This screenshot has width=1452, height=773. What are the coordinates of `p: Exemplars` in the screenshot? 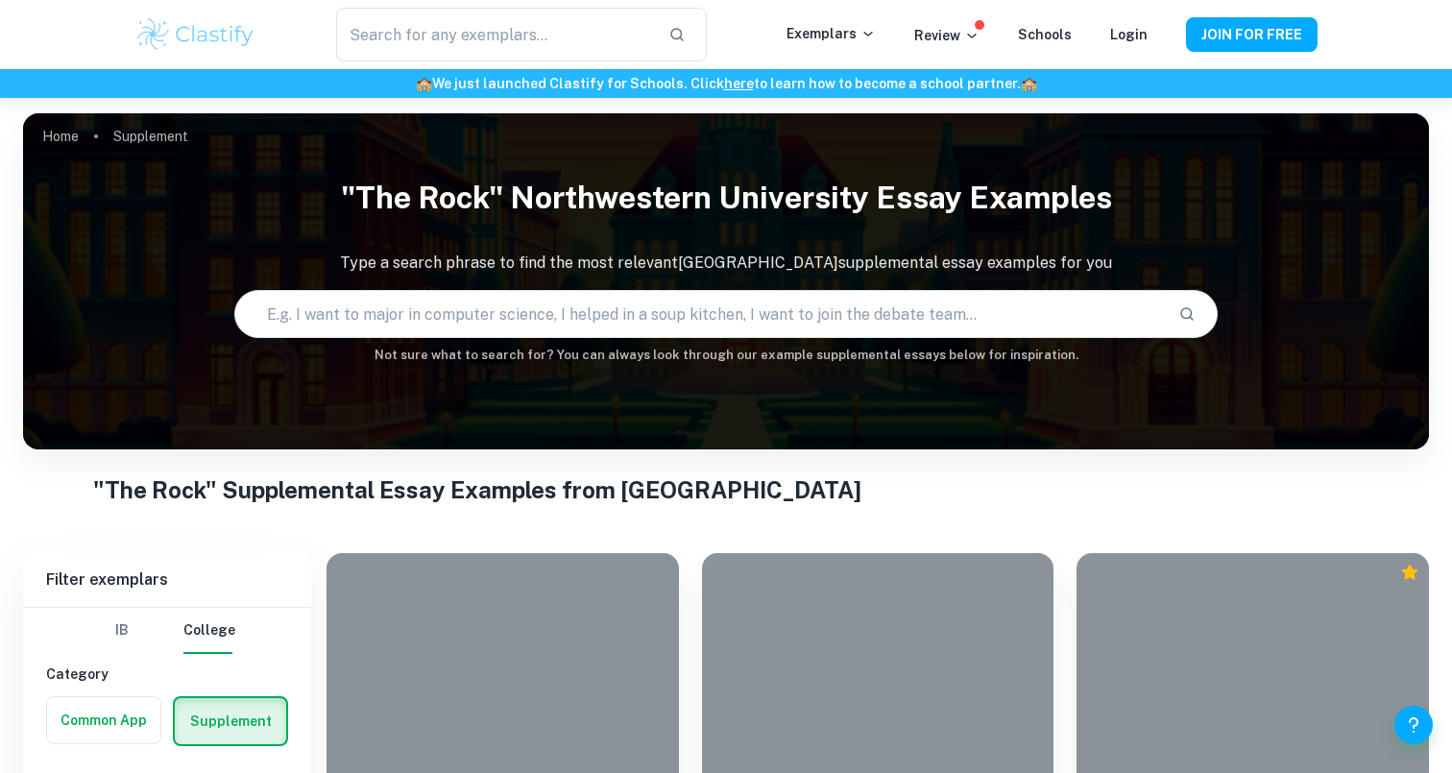 It's located at (831, 34).